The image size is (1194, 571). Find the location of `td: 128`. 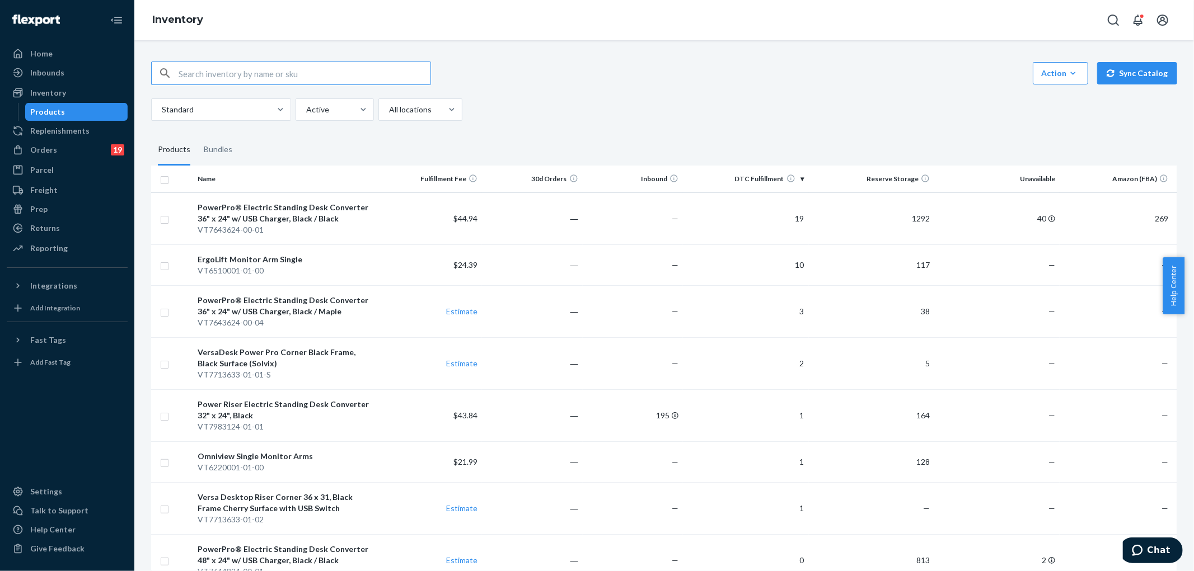

td: 128 is located at coordinates (871, 462).